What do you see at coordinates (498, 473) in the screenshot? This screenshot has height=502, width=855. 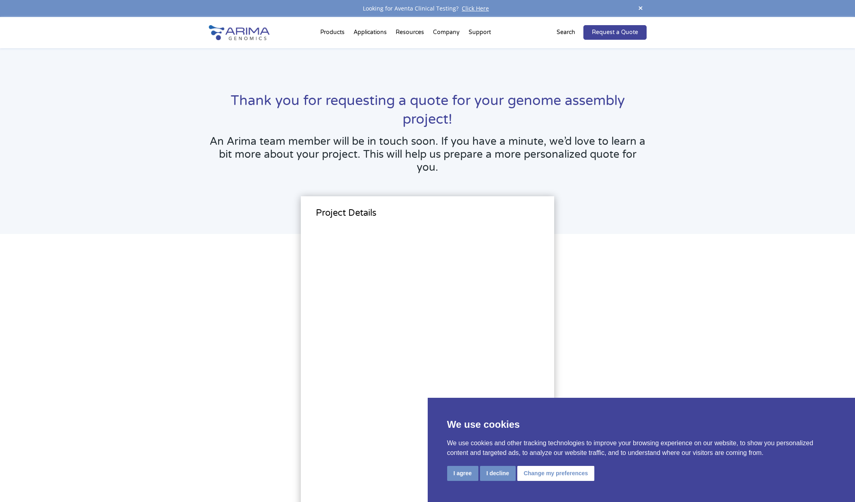 I see `button: I decline` at bounding box center [498, 473].